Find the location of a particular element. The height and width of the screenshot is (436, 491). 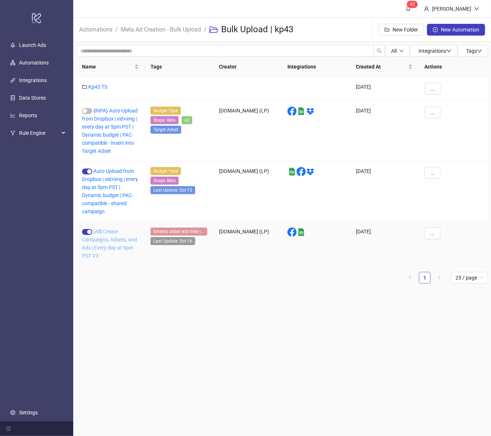

a: 1 is located at coordinates (425, 278).